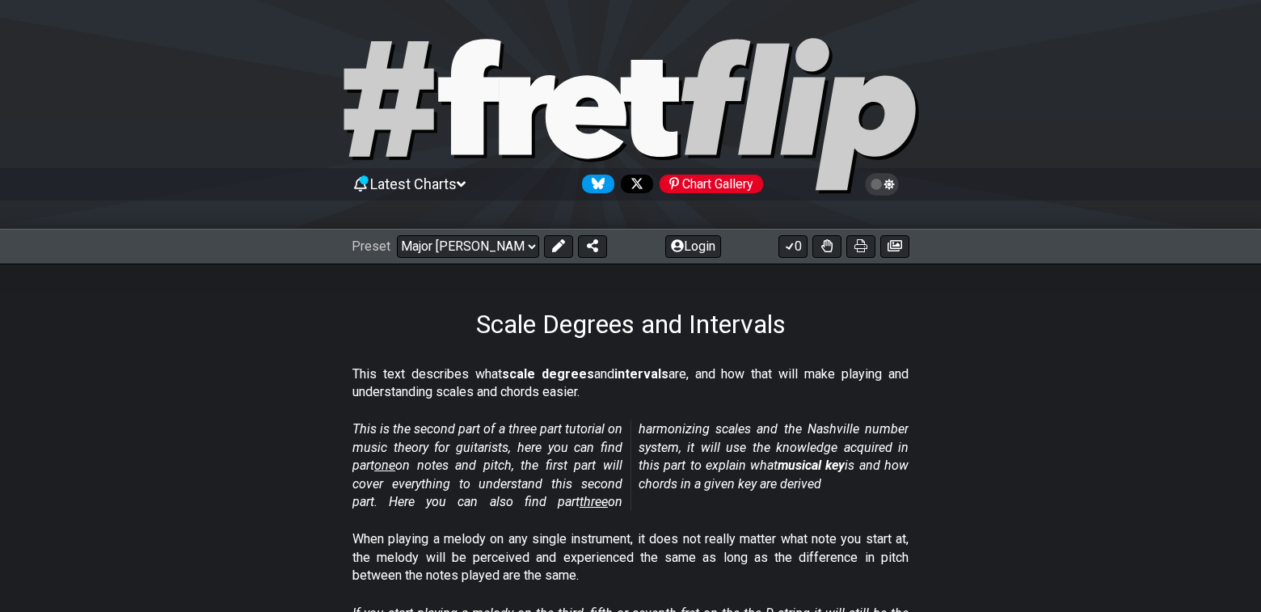 The width and height of the screenshot is (1261, 612). Describe the element at coordinates (641, 374) in the screenshot. I see `strong: intervals` at that location.